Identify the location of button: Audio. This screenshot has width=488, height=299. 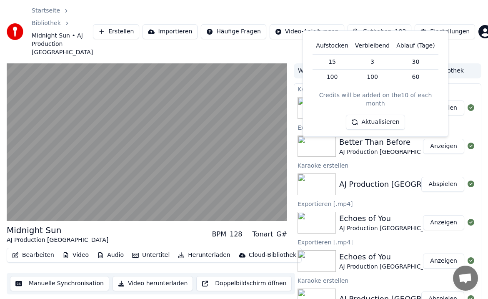
(111, 255).